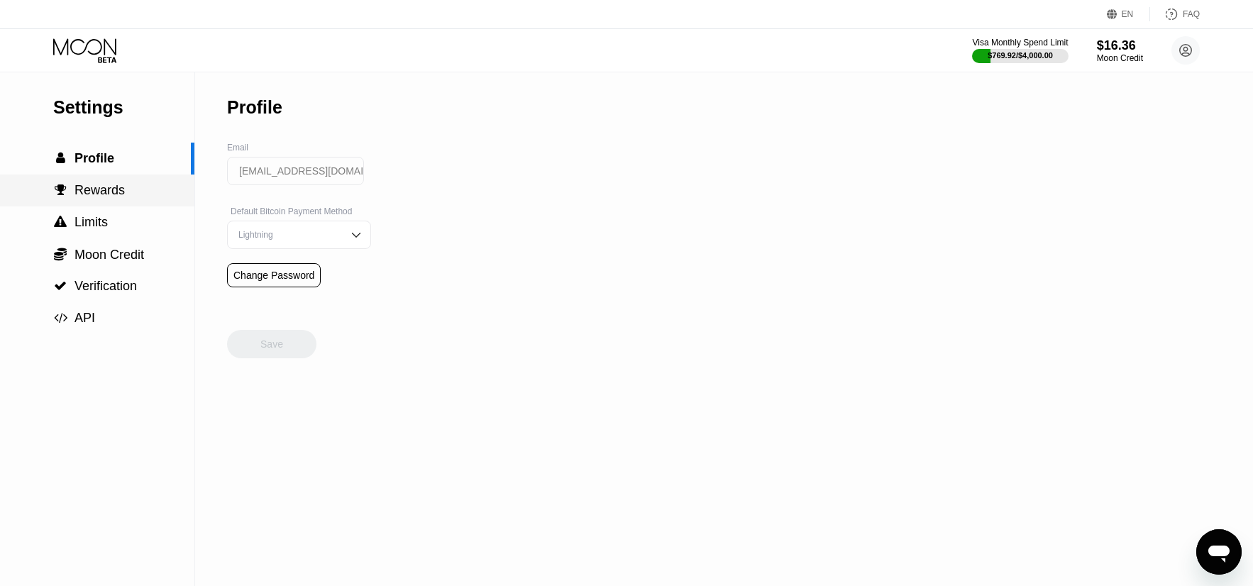 The height and width of the screenshot is (586, 1253). Describe the element at coordinates (1020, 55) in the screenshot. I see `div: $769.92 / $4,000.00` at that location.